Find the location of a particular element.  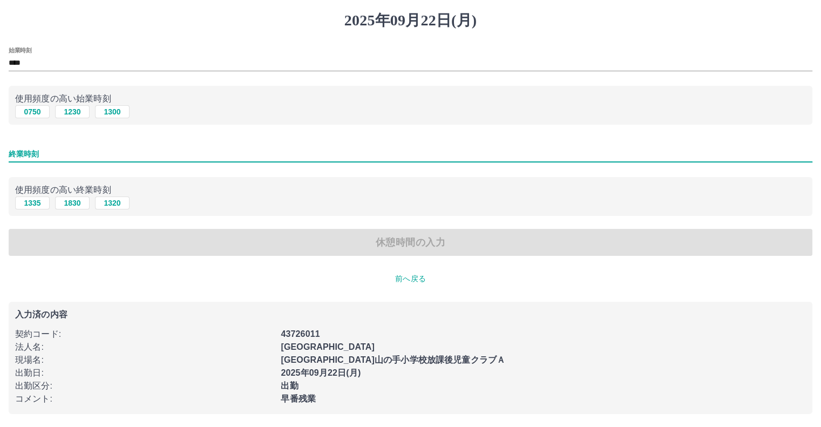

label: 始業時刻 is located at coordinates (20, 50).